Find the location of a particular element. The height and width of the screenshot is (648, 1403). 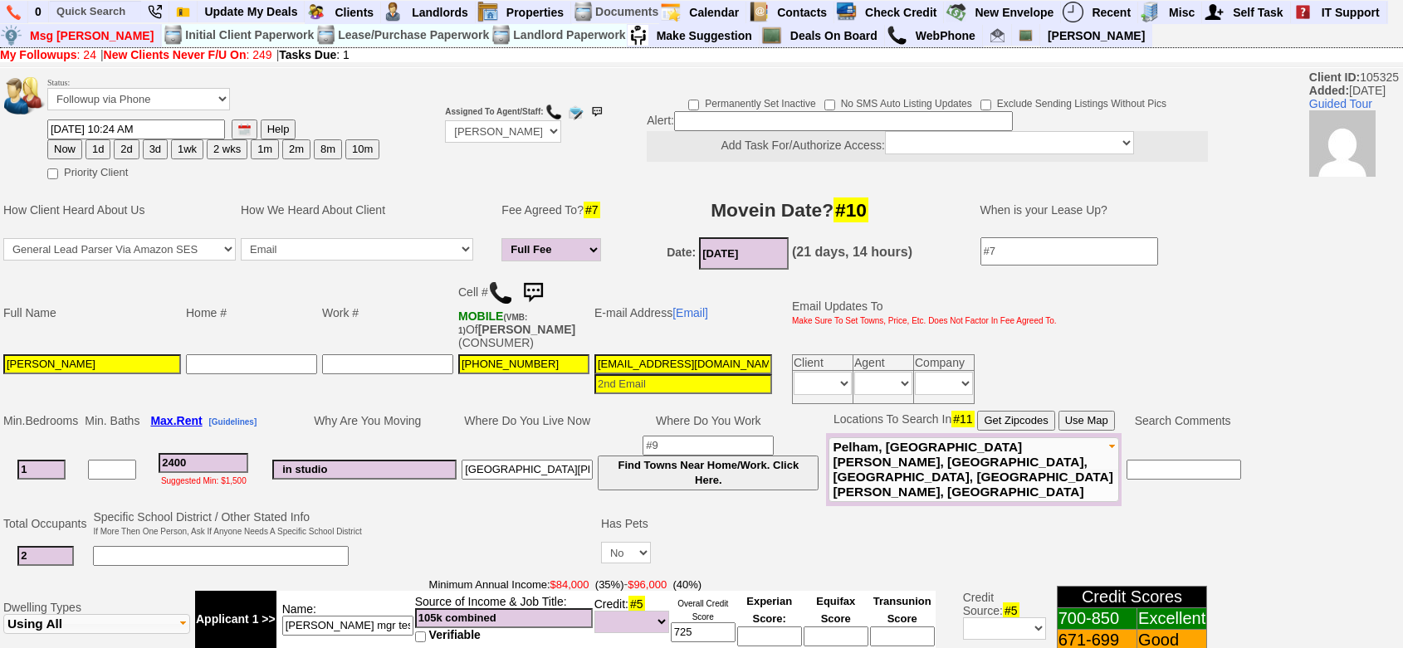

img: su2.jpg is located at coordinates (638, 35).